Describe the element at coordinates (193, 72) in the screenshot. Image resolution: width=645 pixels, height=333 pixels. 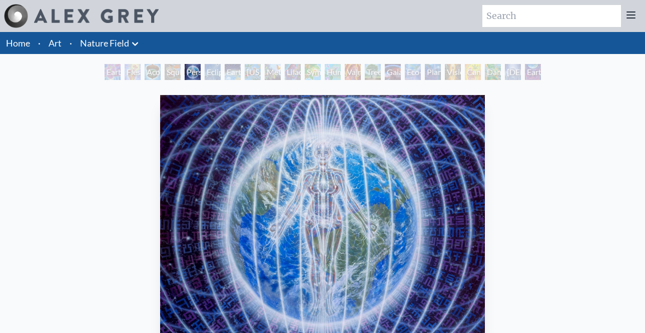
I see `div: Person Planet` at that location.